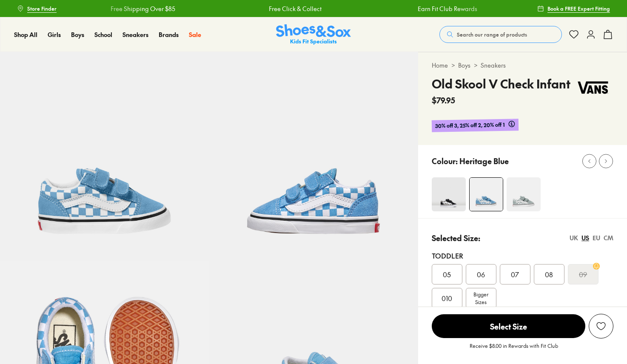 This screenshot has height=364, width=627. What do you see at coordinates (445, 161) in the screenshot?
I see `p: Colour:` at bounding box center [445, 161].